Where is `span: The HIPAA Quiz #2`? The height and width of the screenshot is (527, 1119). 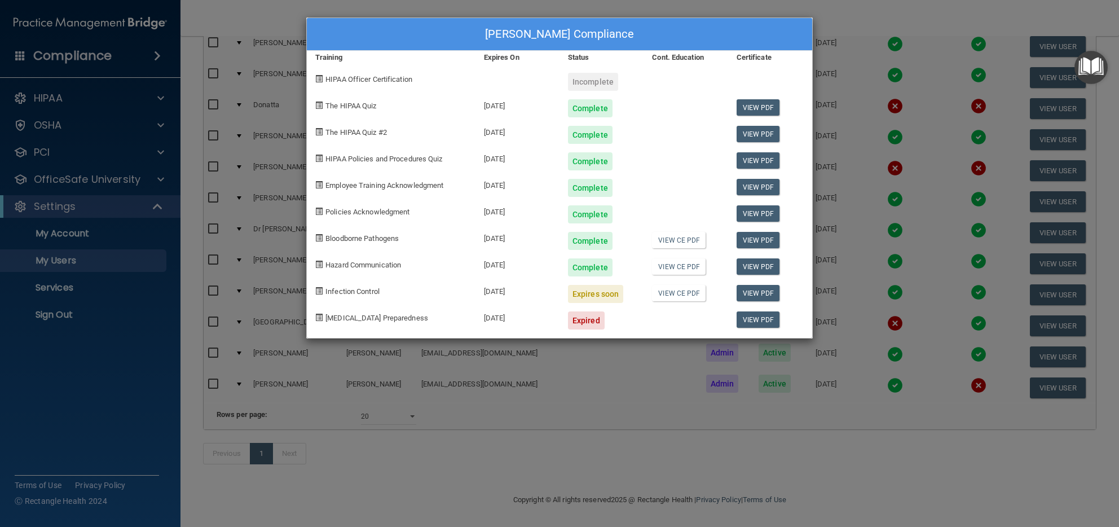 span: The HIPAA Quiz #2 is located at coordinates (356, 132).